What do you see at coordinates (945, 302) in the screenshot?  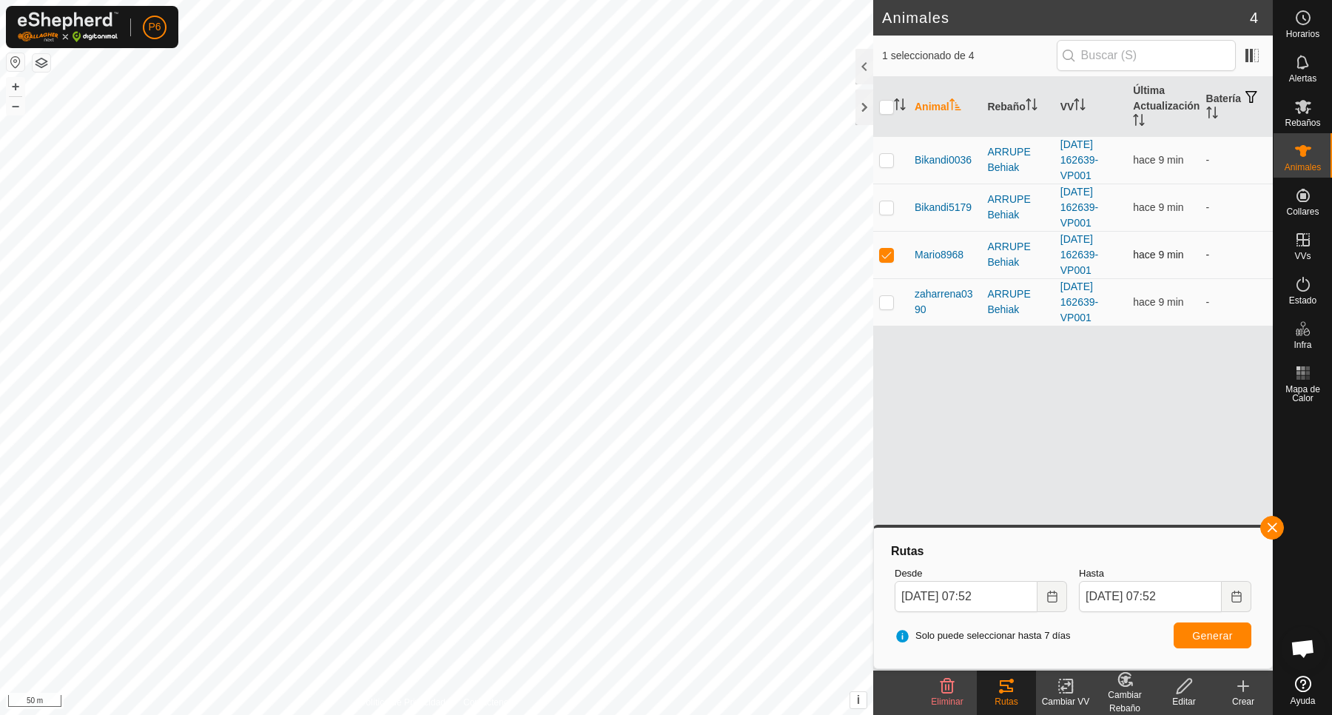 I see `span: zaharrena0390` at bounding box center [945, 302].